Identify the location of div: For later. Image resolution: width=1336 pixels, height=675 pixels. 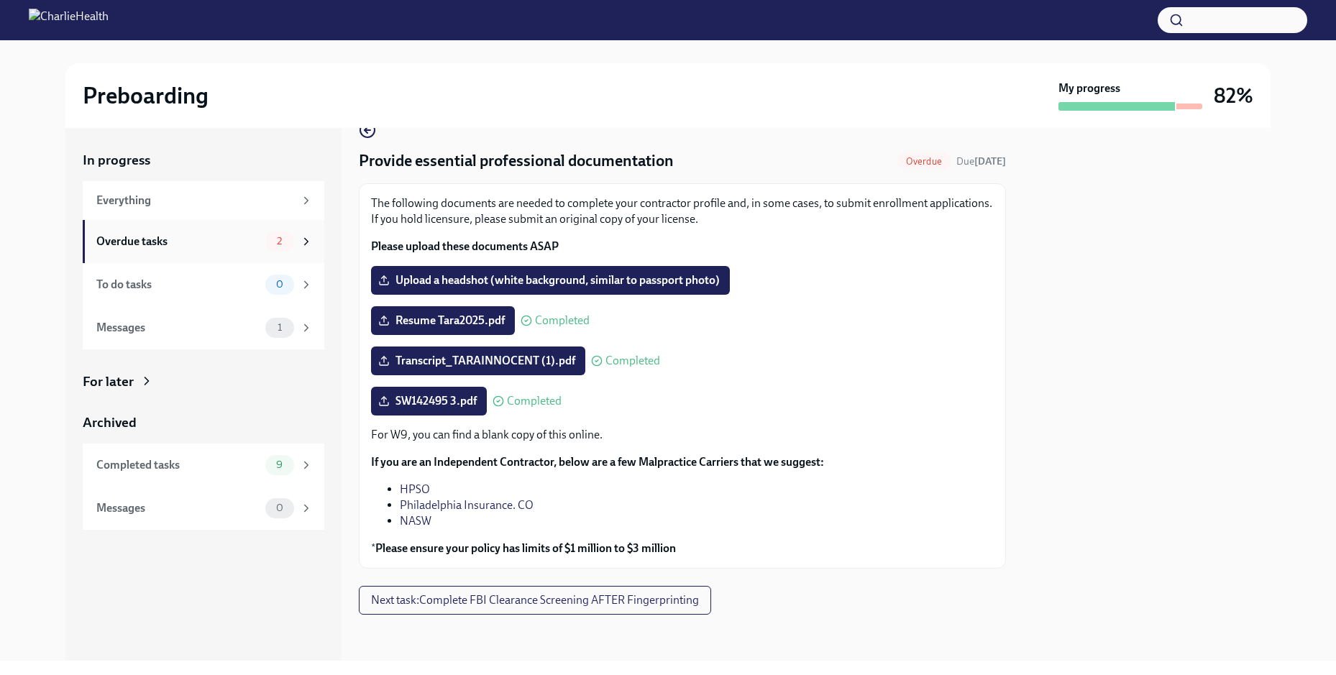
(108, 382).